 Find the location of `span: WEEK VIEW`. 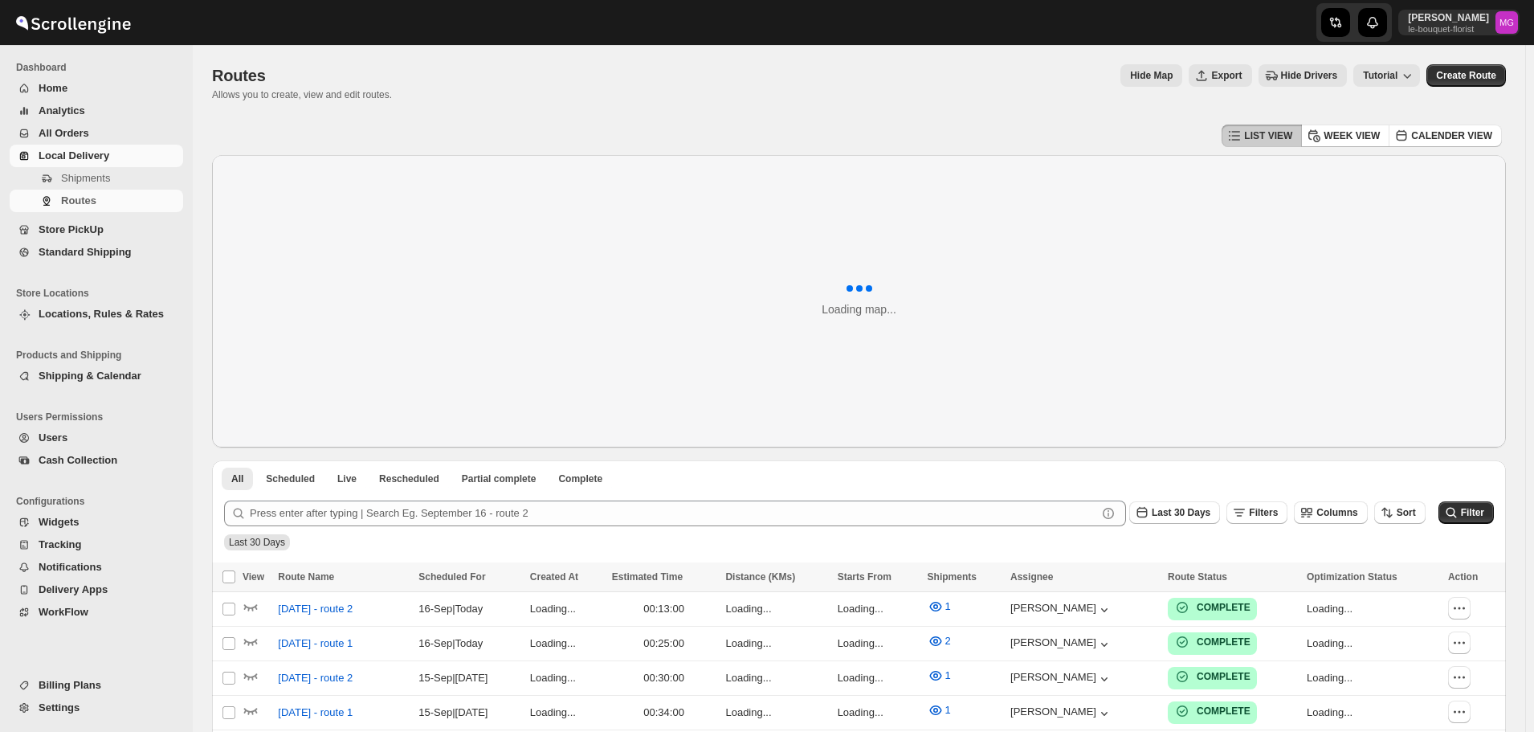

span: WEEK VIEW is located at coordinates (1352, 136).